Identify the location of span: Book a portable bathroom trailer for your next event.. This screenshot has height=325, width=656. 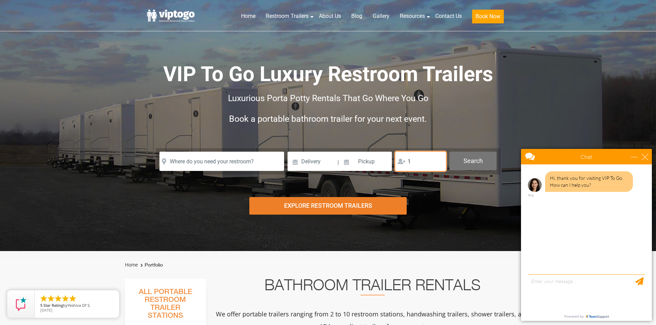
(328, 119).